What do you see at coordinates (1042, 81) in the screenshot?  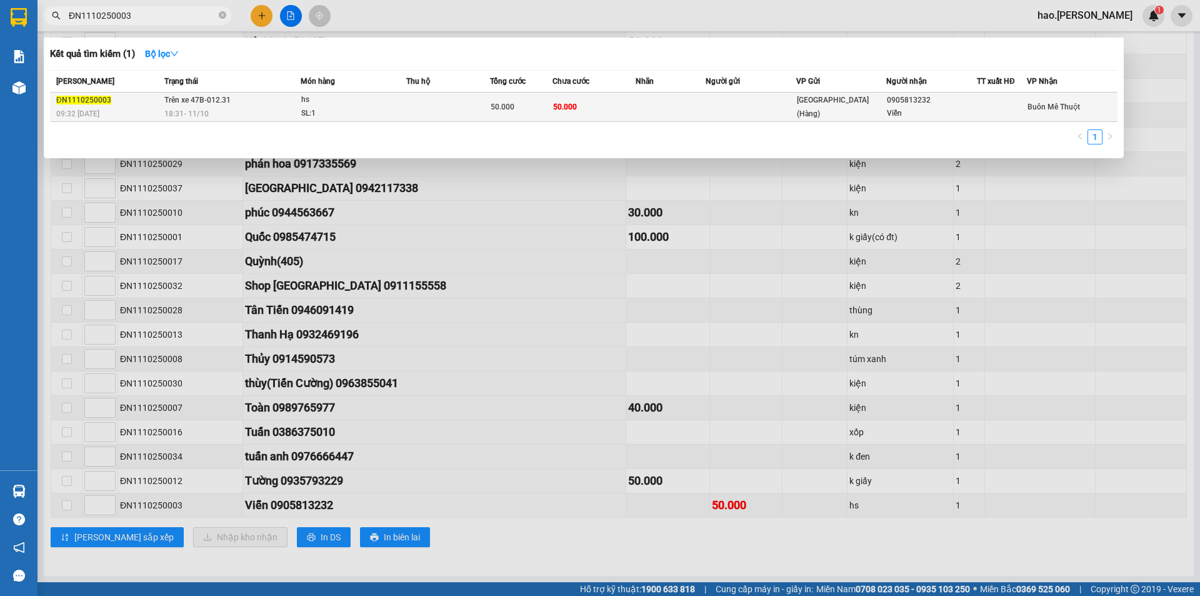 I see `span: VP Nhận` at bounding box center [1042, 81].